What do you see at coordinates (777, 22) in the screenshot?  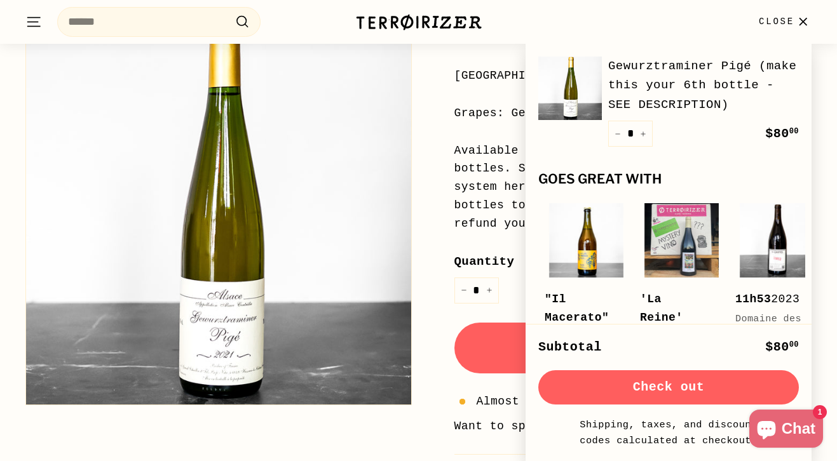 I see `span: Close` at bounding box center [777, 22].